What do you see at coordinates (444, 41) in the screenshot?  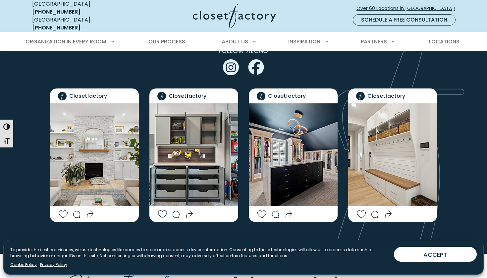 I see `span: Locations` at bounding box center [444, 41].